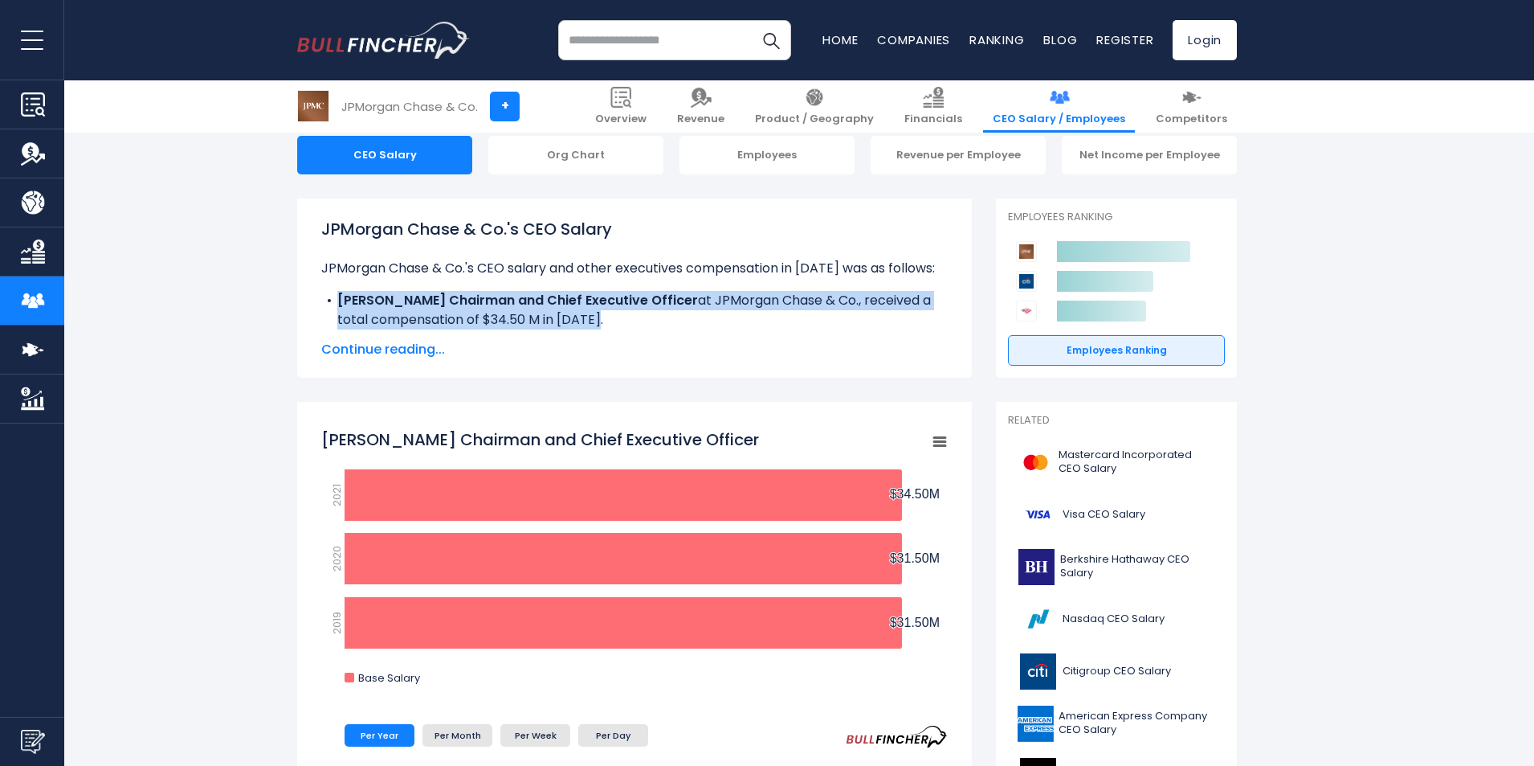 This screenshot has height=766, width=1534. I want to click on a: American Express Company CEO Salary, so click(1117, 723).